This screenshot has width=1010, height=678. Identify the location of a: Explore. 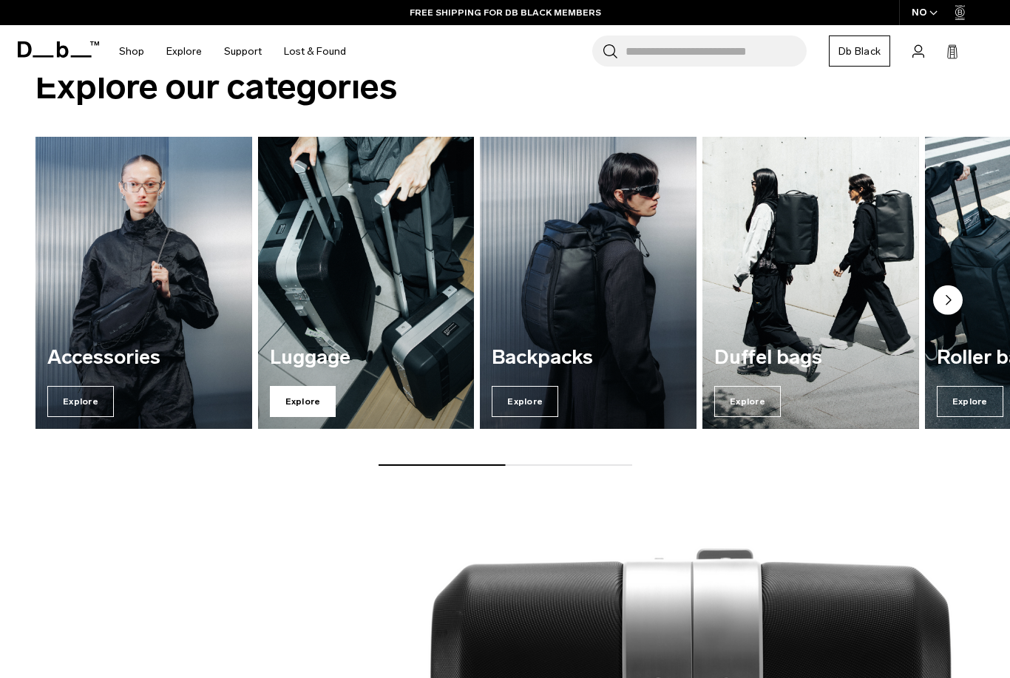
(184, 51).